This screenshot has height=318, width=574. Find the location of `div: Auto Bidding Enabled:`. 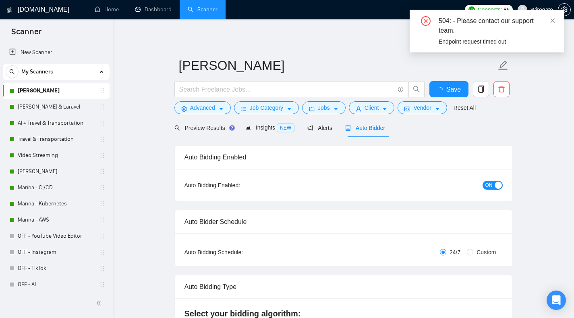

div: Auto Bidding Enabled: is located at coordinates (237, 185).